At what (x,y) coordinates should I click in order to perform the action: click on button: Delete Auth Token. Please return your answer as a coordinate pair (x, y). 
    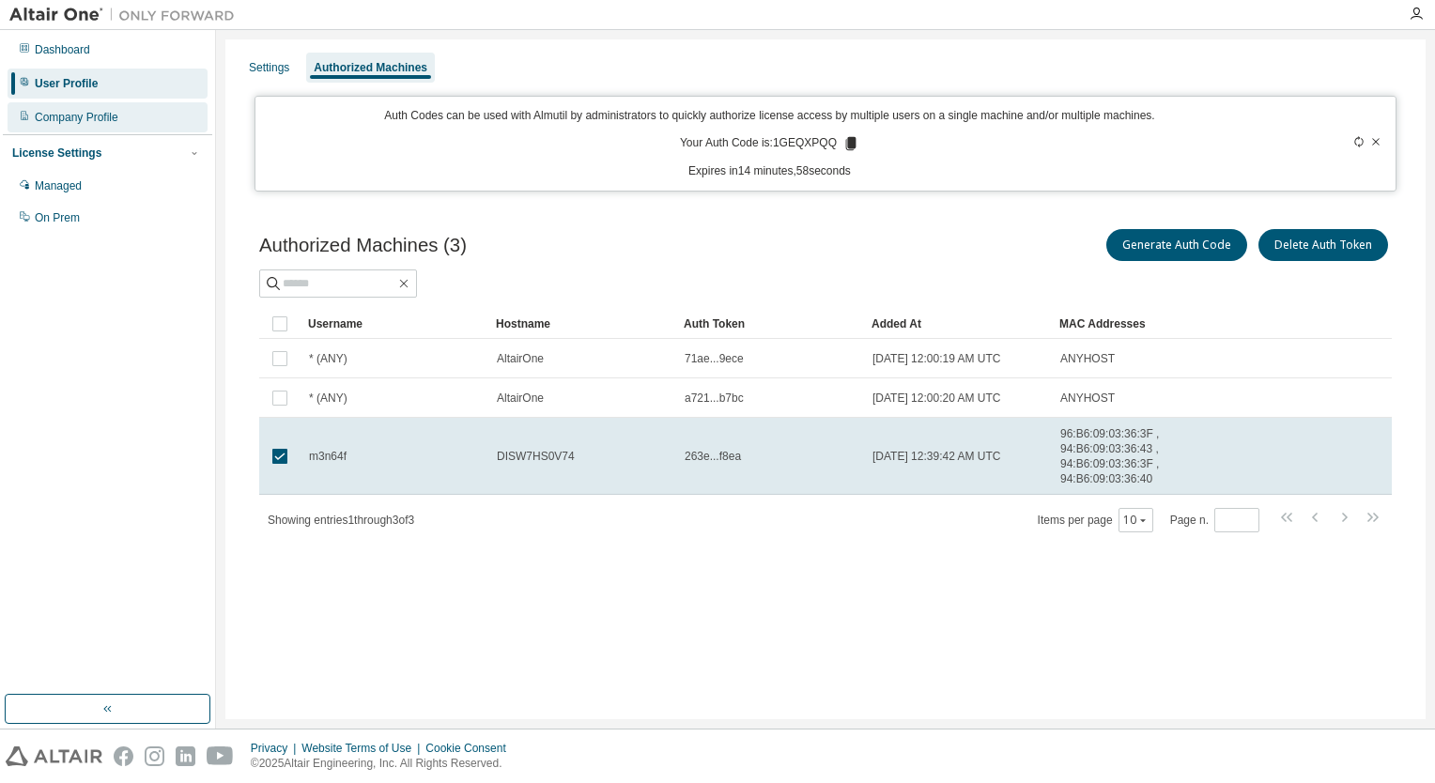
    Looking at the image, I should click on (1323, 245).